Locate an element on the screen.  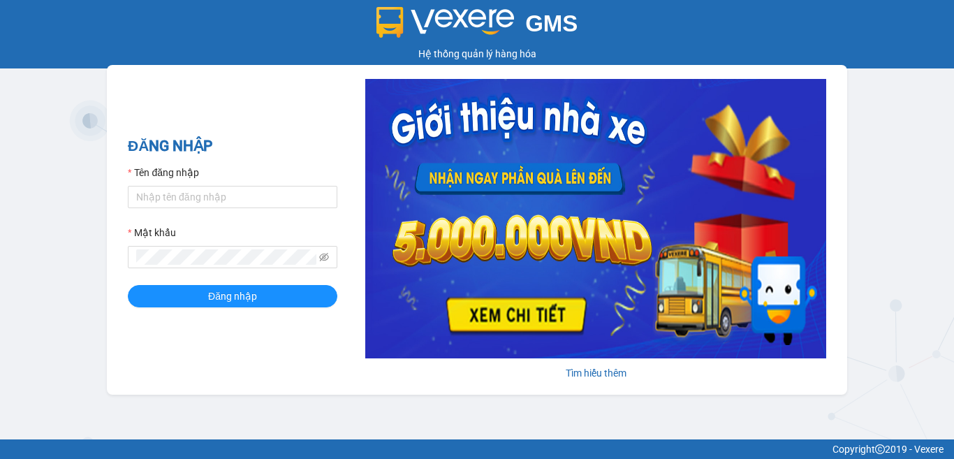
span: copyright is located at coordinates (880, 449).